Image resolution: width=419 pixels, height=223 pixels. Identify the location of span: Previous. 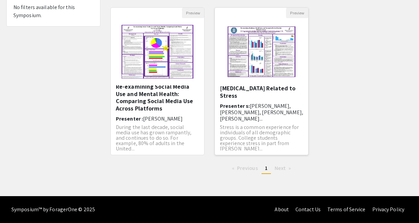
(248, 168).